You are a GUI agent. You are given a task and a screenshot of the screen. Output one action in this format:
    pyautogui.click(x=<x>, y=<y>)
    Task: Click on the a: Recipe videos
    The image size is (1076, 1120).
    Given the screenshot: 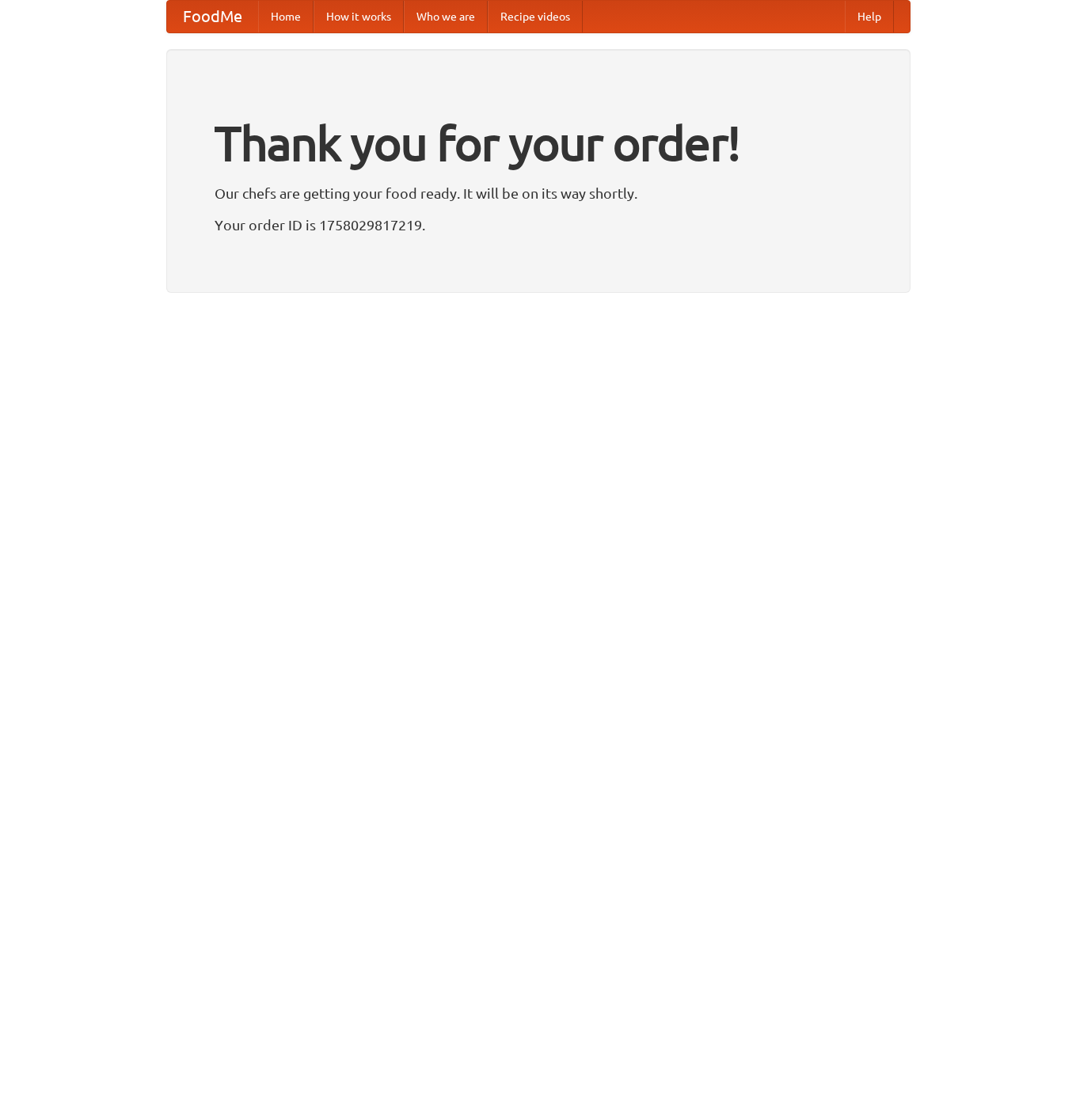 What is the action you would take?
    pyautogui.click(x=535, y=17)
    